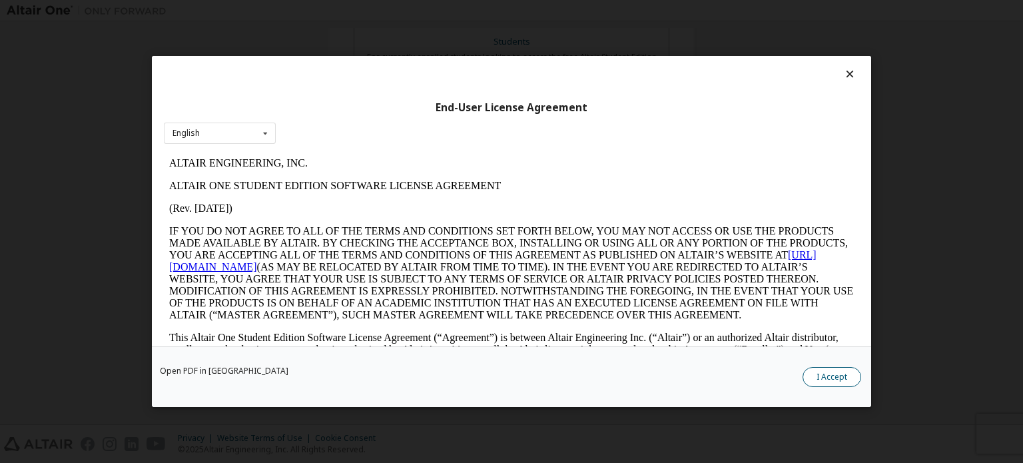 The width and height of the screenshot is (1023, 463). What do you see at coordinates (348, 34) in the screenshot?
I see `p: ALTAIR ONE STUDENT EDITION SOFTWARE LICENSE AGREEMENT` at bounding box center [348, 34].